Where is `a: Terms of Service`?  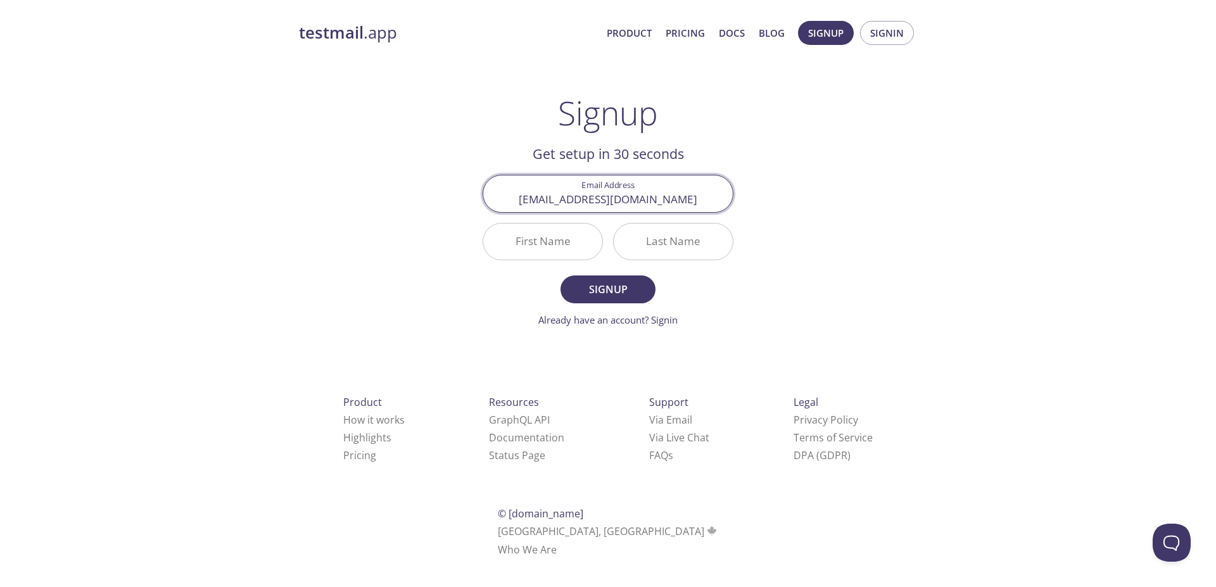
a: Terms of Service is located at coordinates (833, 438).